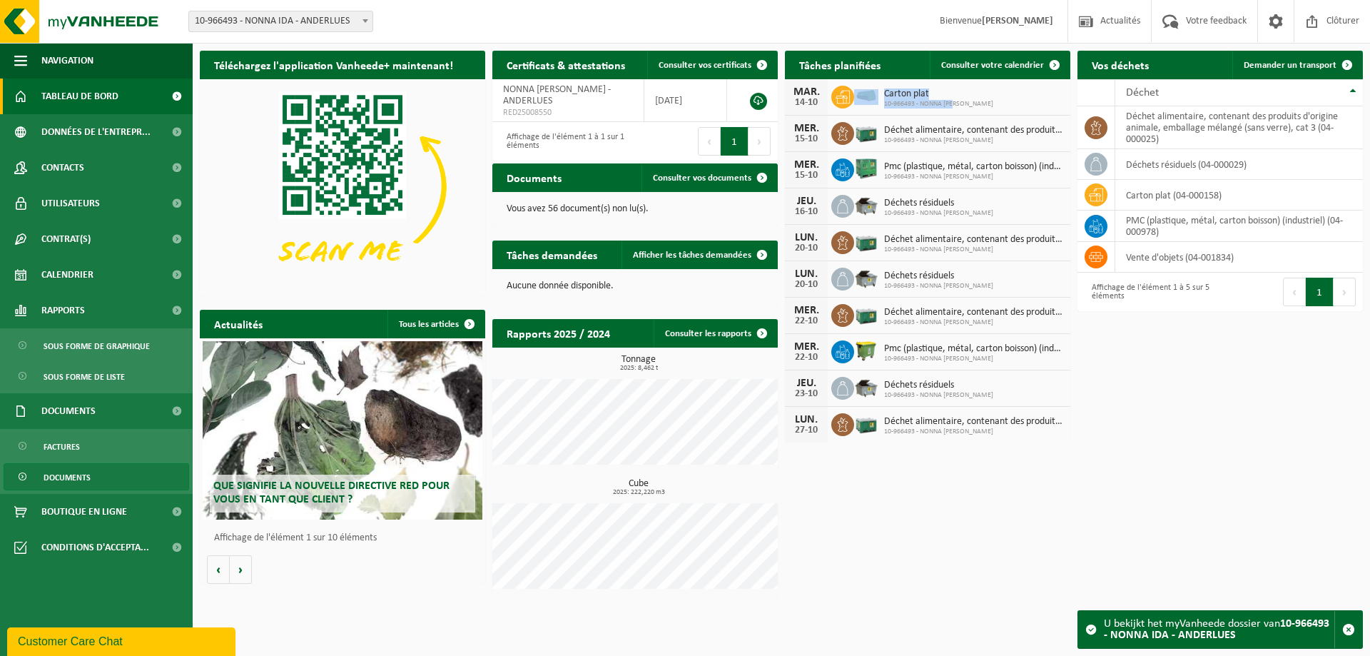  What do you see at coordinates (639, 487) in the screenshot?
I see `h3: Cube` at bounding box center [639, 487].